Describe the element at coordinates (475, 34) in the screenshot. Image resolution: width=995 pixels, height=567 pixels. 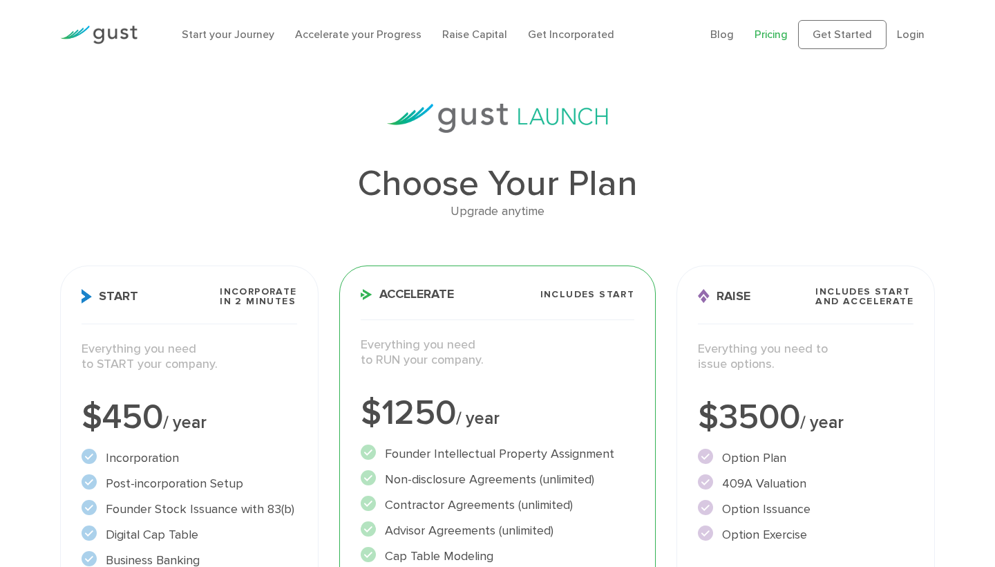
I see `a: Raise Capital` at that location.